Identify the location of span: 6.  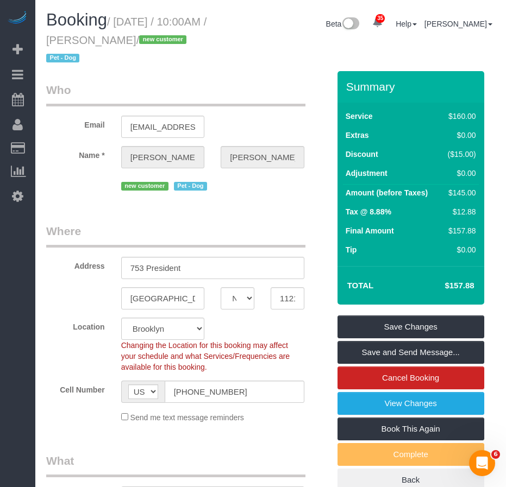
(495, 455).